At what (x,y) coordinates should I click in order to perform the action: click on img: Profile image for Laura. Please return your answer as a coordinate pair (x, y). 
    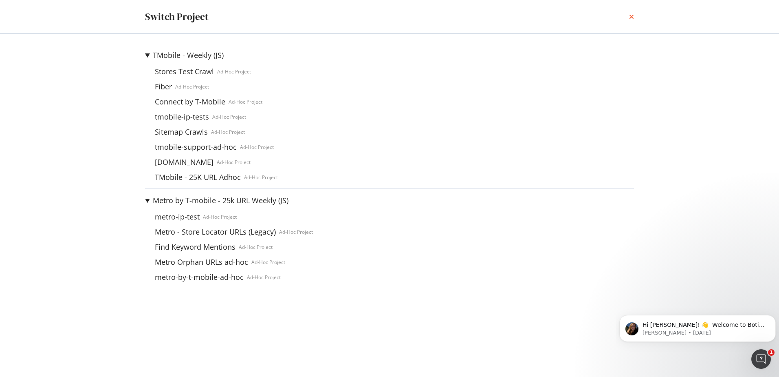
    Looking at the image, I should click on (16, 31).